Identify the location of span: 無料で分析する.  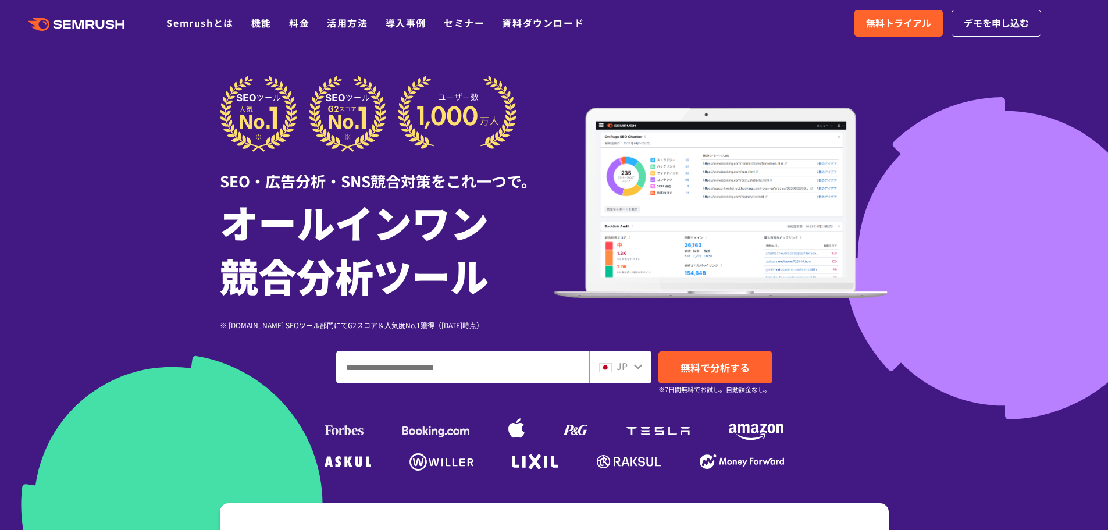
(715, 367).